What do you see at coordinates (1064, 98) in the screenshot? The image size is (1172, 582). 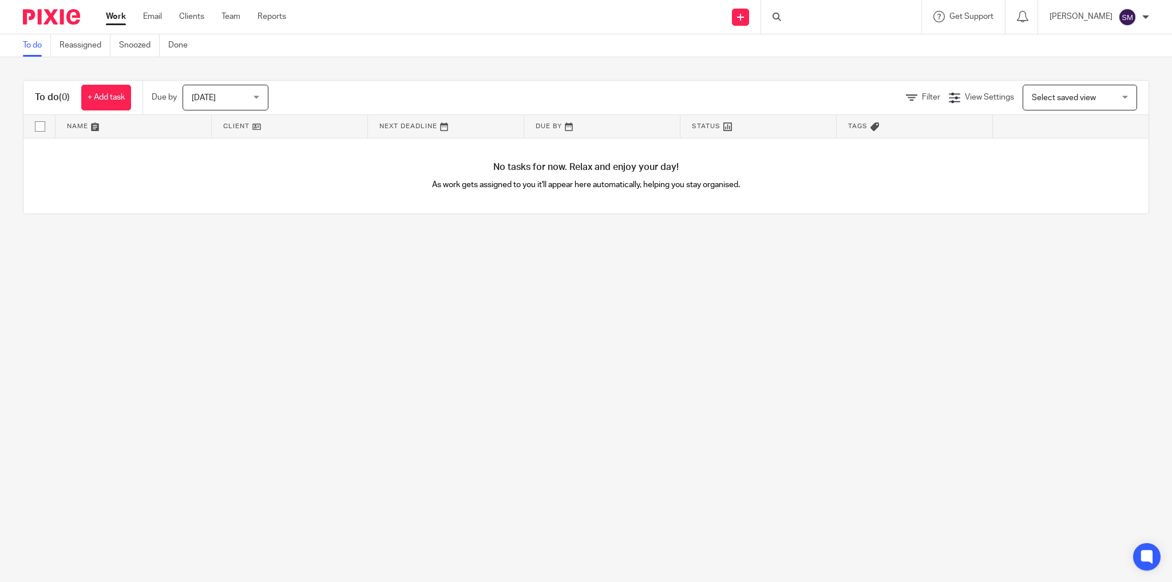 I see `span: Select saved view` at bounding box center [1064, 98].